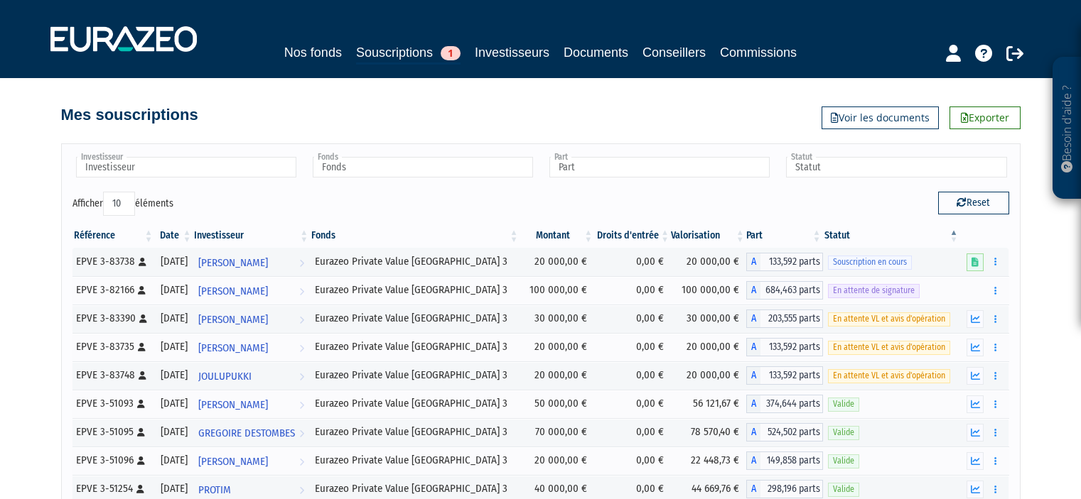  What do you see at coordinates (791, 433) in the screenshot?
I see `span: 524,502 parts` at bounding box center [791, 433].